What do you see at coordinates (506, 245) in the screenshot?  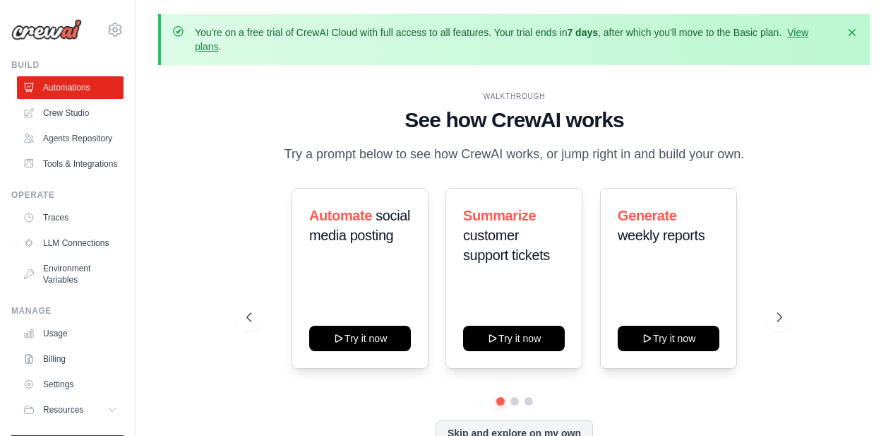 I see `span: customer support tickets` at bounding box center [506, 245].